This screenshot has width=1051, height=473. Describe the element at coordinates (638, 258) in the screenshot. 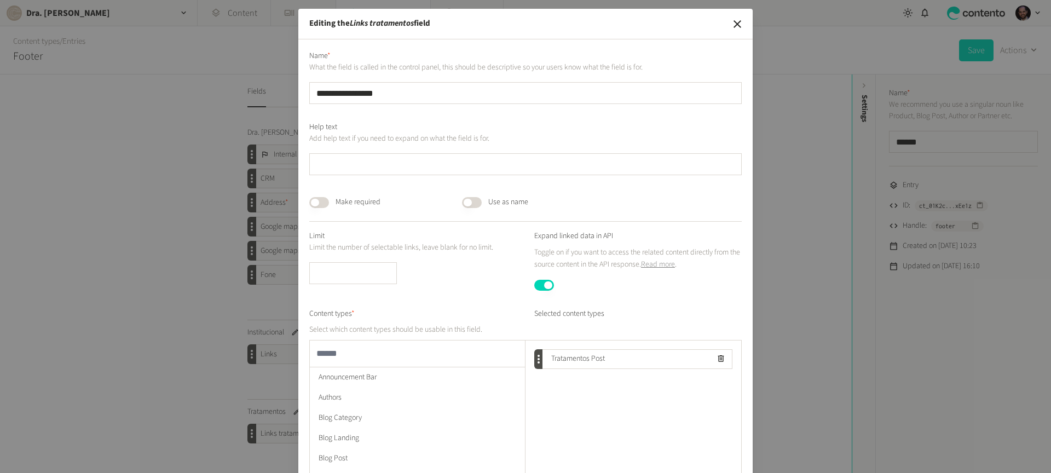

I see `p: Toggle on if you want to access the related content directly from the source content in the API r...` at that location.